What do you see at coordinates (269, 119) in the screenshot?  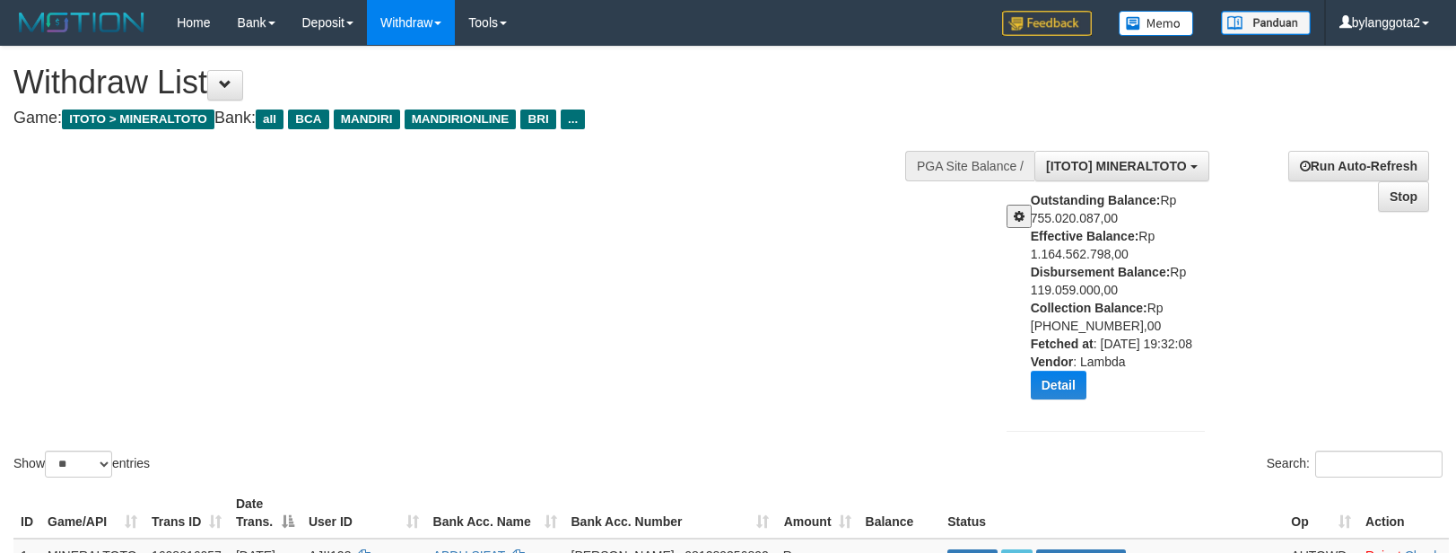 I see `span: all` at bounding box center [269, 119].